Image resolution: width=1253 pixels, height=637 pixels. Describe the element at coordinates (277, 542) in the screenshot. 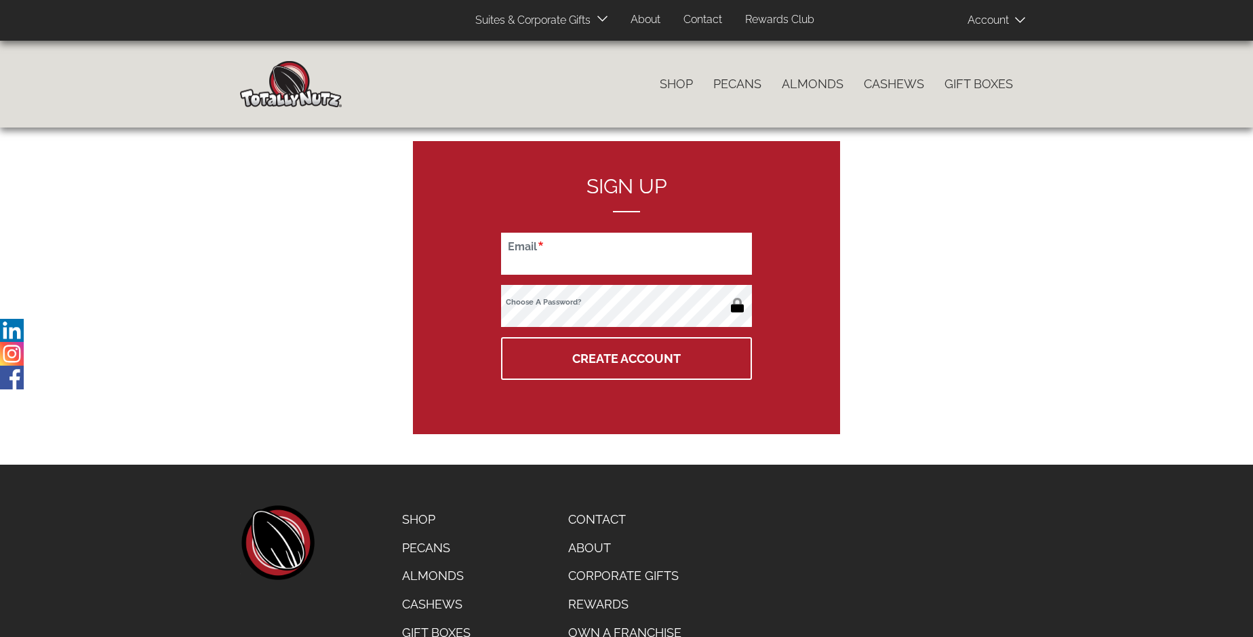

I see `a: home` at that location.